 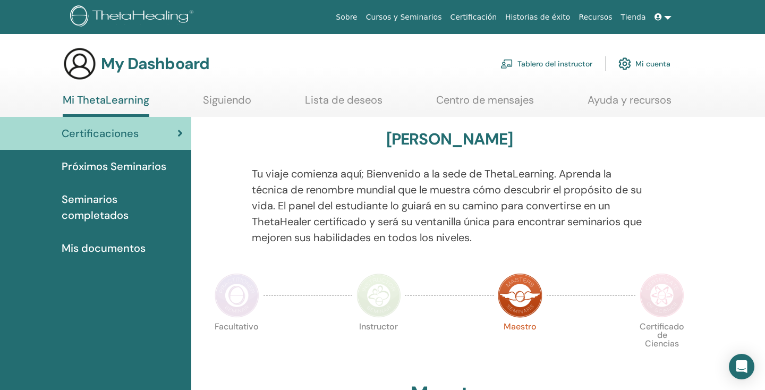 I want to click on img: Master, so click(x=520, y=295).